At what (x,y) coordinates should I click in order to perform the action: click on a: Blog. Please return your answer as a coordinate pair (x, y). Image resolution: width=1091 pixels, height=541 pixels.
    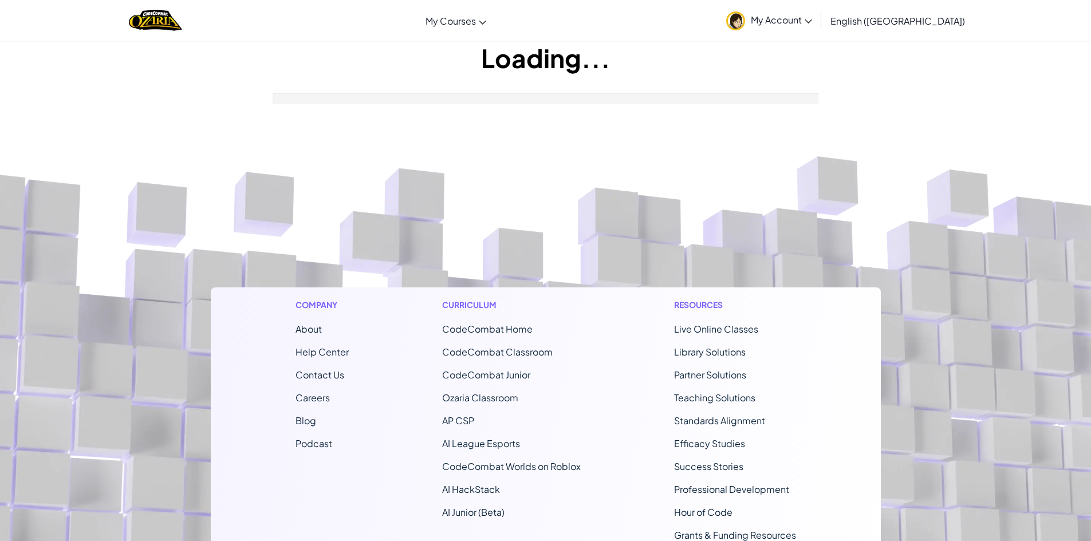
    Looking at the image, I should click on (306, 420).